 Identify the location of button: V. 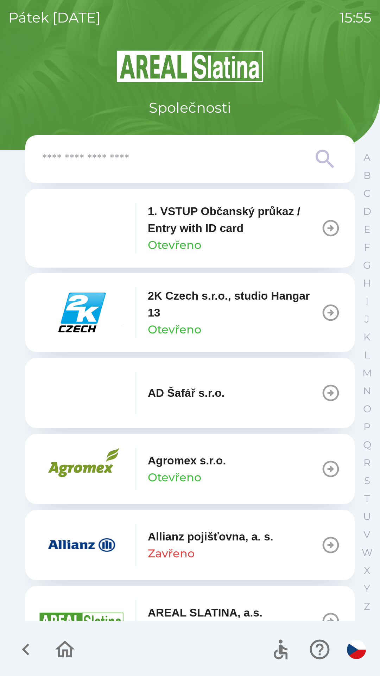
(367, 534).